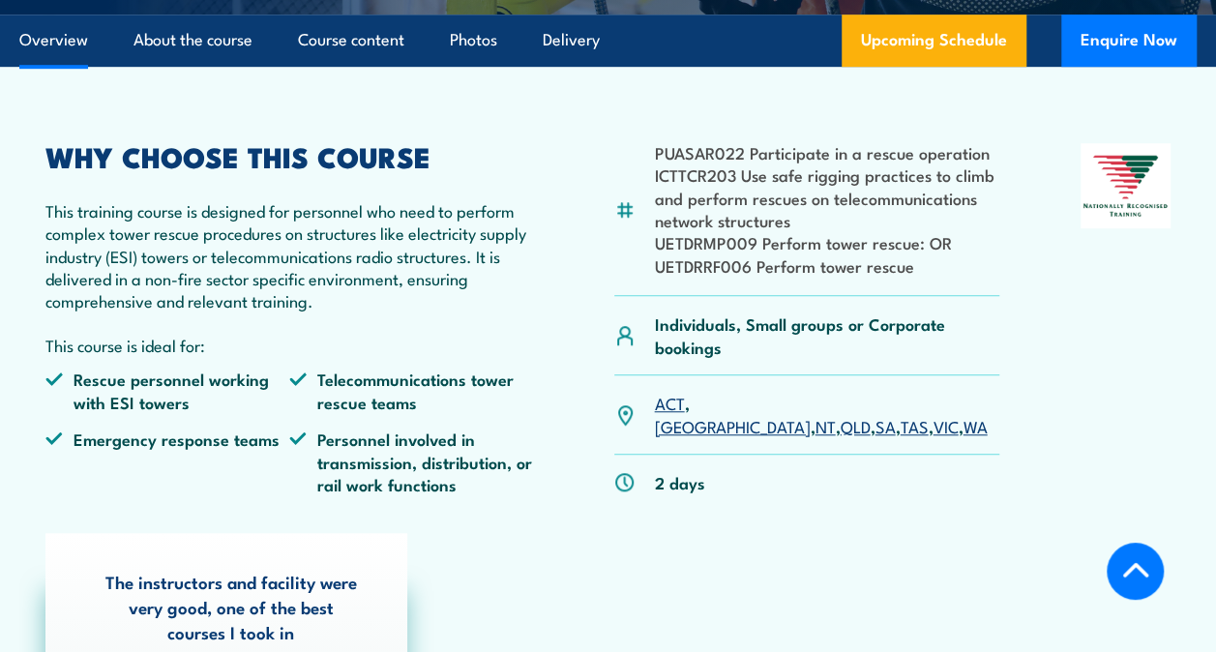 Image resolution: width=1216 pixels, height=652 pixels. I want to click on a: VIC, so click(945, 426).